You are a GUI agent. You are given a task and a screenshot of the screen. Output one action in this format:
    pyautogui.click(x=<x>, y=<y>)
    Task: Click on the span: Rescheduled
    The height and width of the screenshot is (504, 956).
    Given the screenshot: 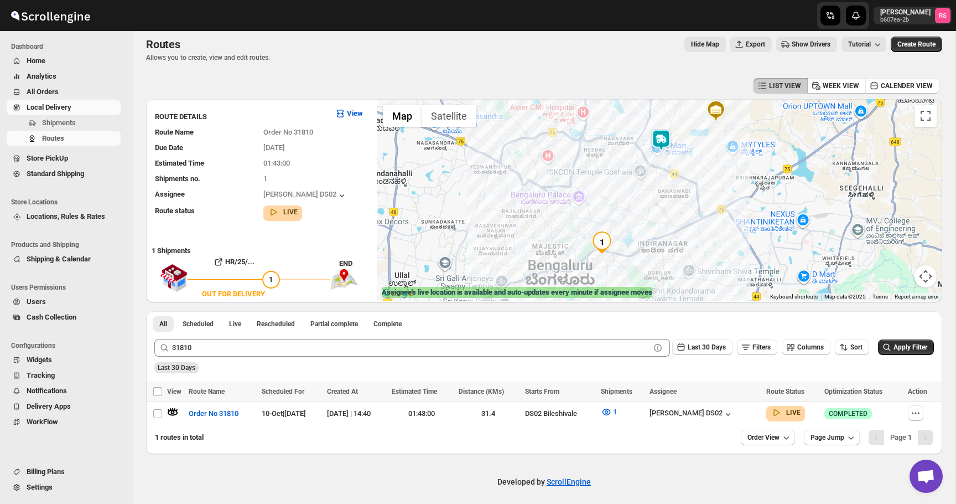 What is the action you would take?
    pyautogui.click(x=276, y=324)
    